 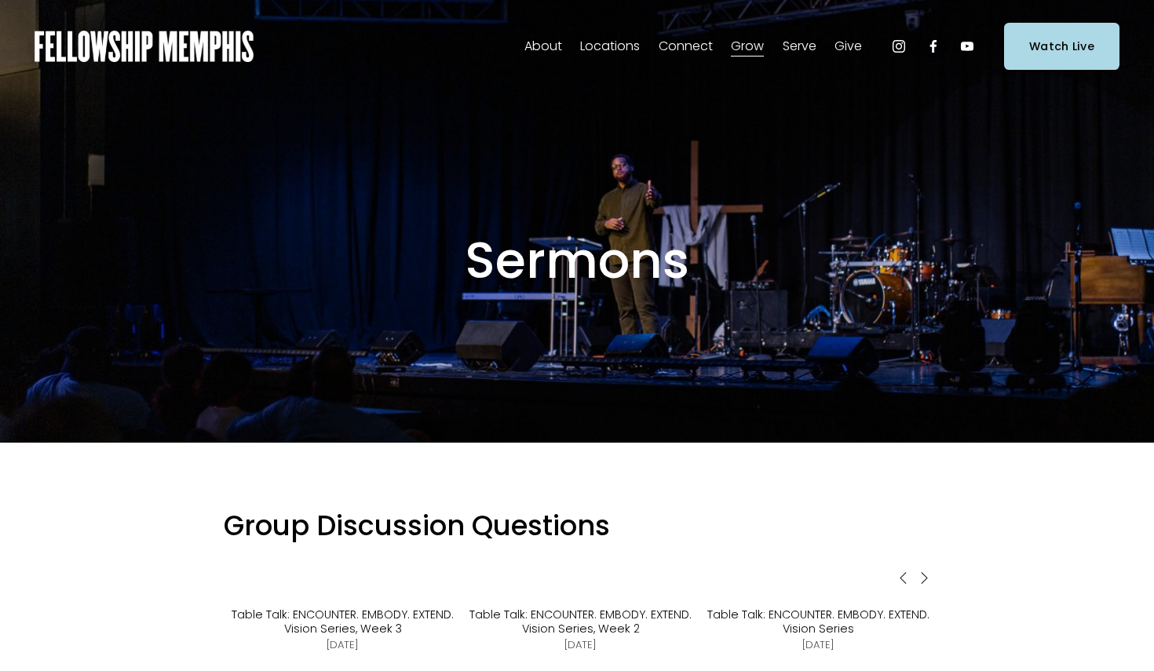 What do you see at coordinates (610, 46) in the screenshot?
I see `span: Locations` at bounding box center [610, 46].